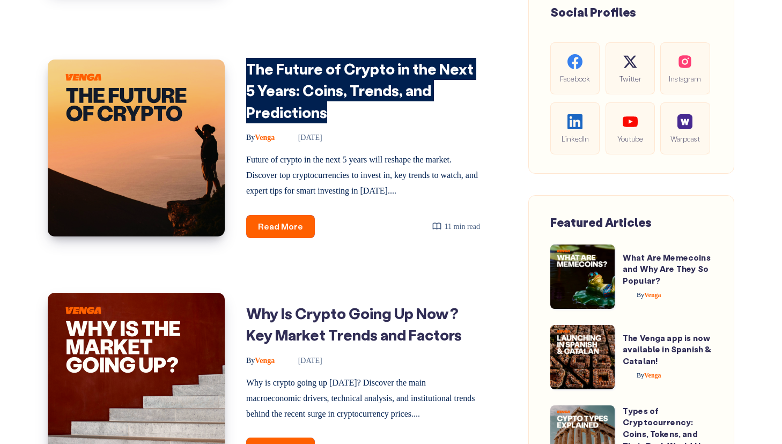  I want to click on span: Warpcast, so click(685, 138).